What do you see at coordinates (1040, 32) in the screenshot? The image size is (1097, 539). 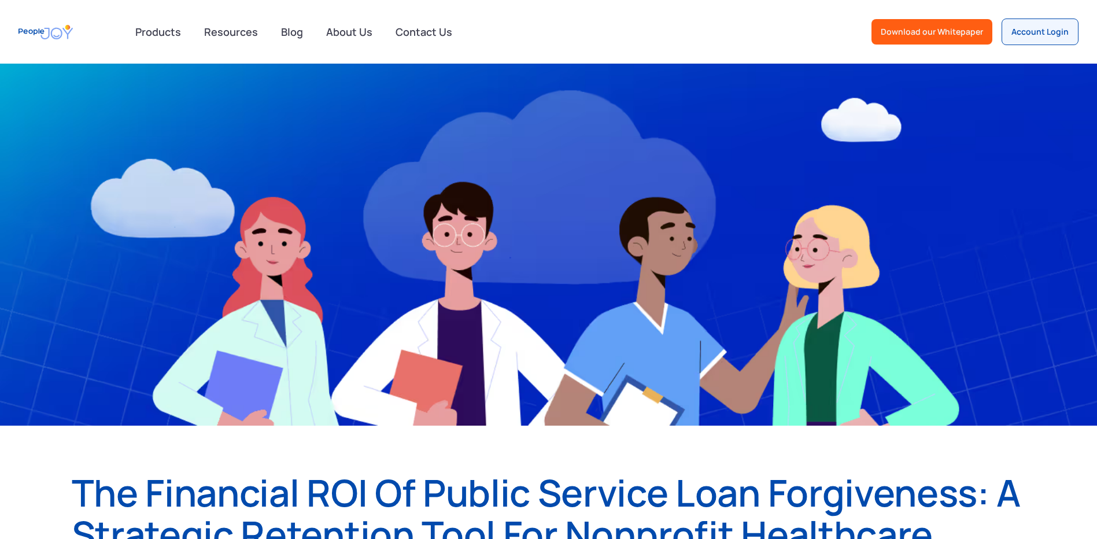 I see `a: Account Login` at bounding box center [1040, 32].